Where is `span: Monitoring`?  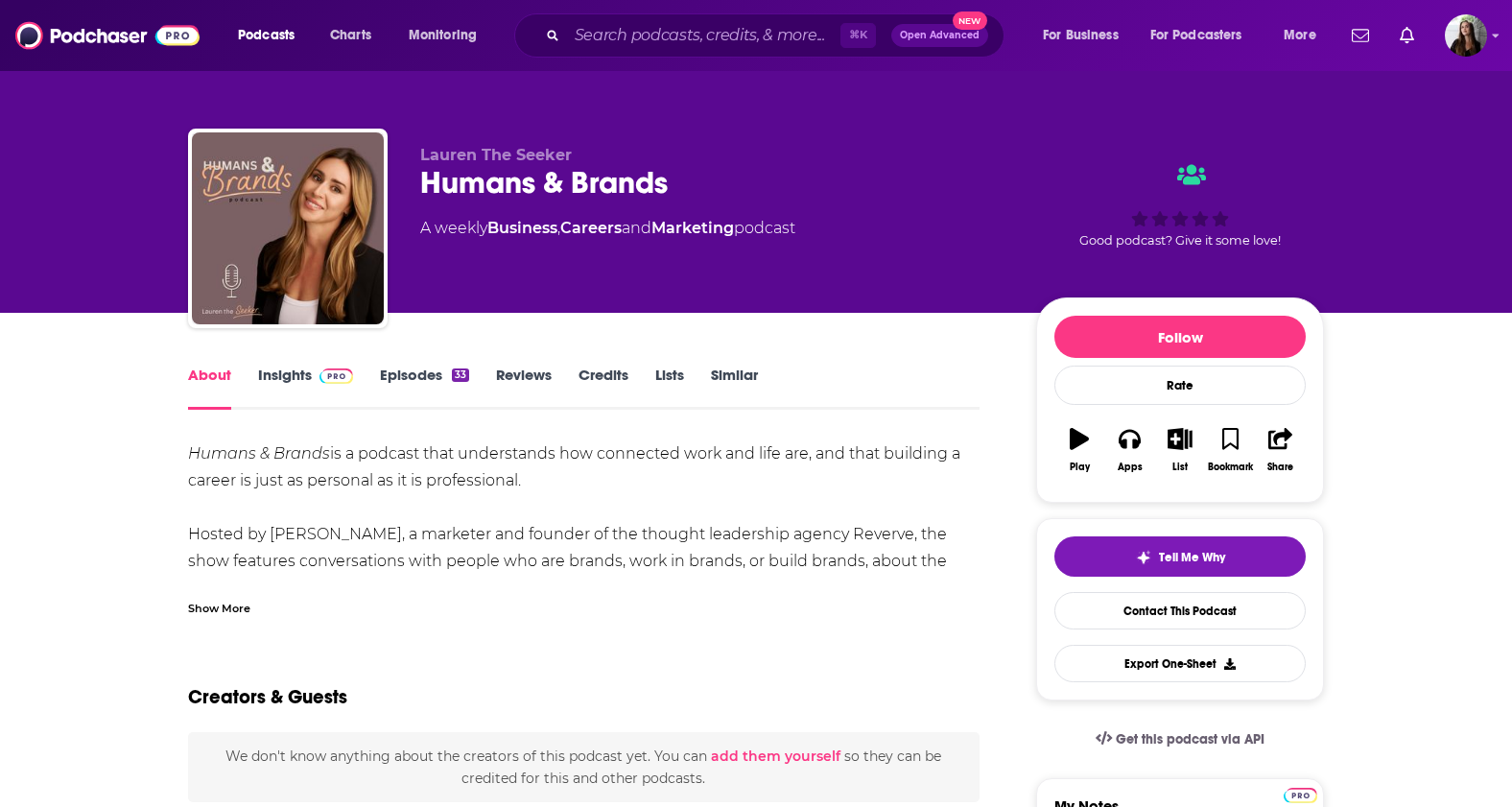 span: Monitoring is located at coordinates (442, 36).